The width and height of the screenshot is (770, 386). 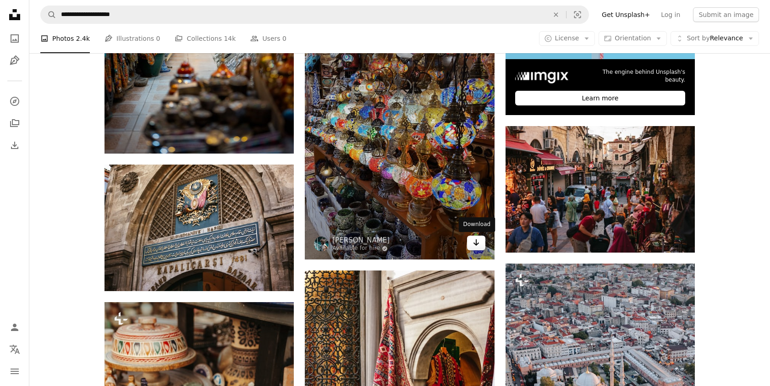 What do you see at coordinates (321, 244) in the screenshot?
I see `a: Go to Sara Darcaj's profile` at bounding box center [321, 244].